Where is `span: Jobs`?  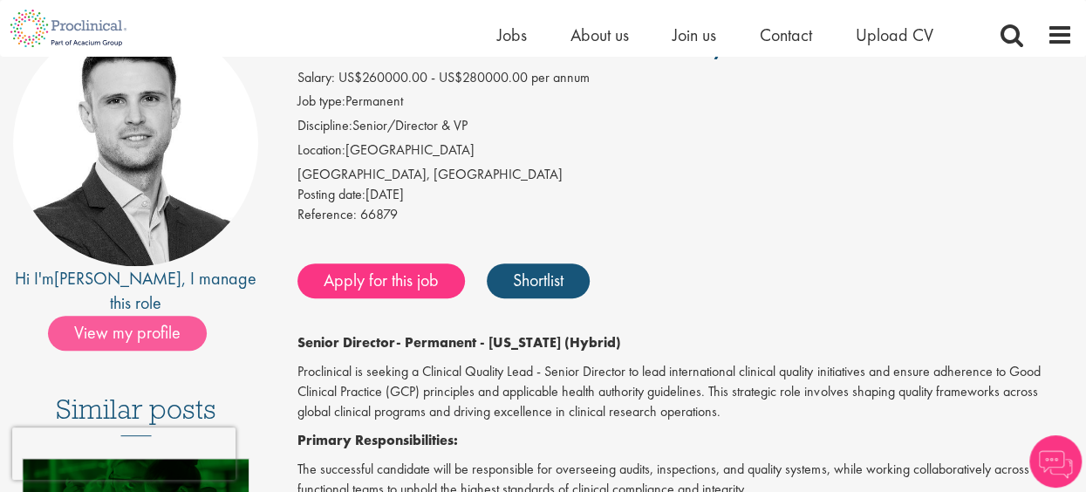 span: Jobs is located at coordinates (512, 35).